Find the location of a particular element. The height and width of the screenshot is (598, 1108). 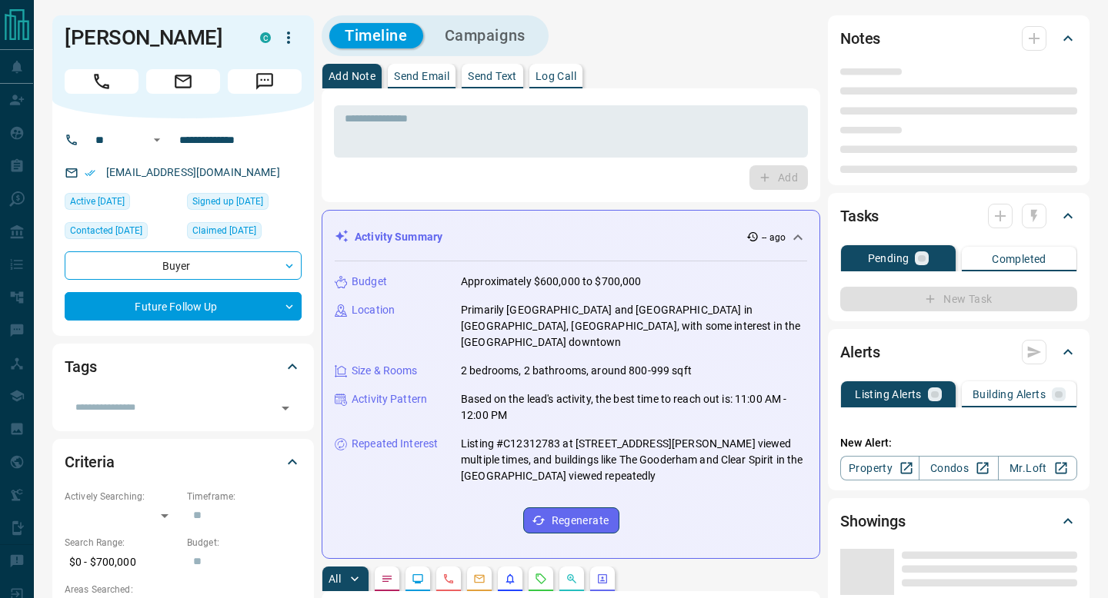

div: condos.ca is located at coordinates (265, 38).